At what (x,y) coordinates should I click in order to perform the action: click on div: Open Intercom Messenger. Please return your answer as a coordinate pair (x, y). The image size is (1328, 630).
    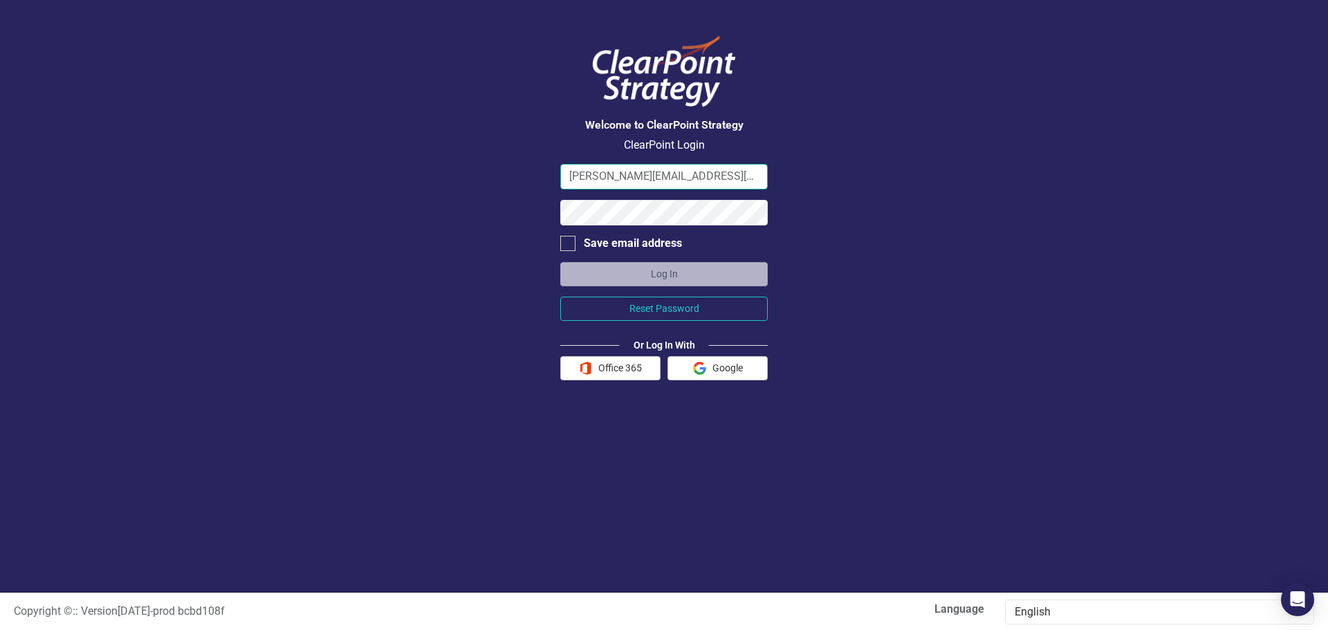
    Looking at the image, I should click on (1298, 600).